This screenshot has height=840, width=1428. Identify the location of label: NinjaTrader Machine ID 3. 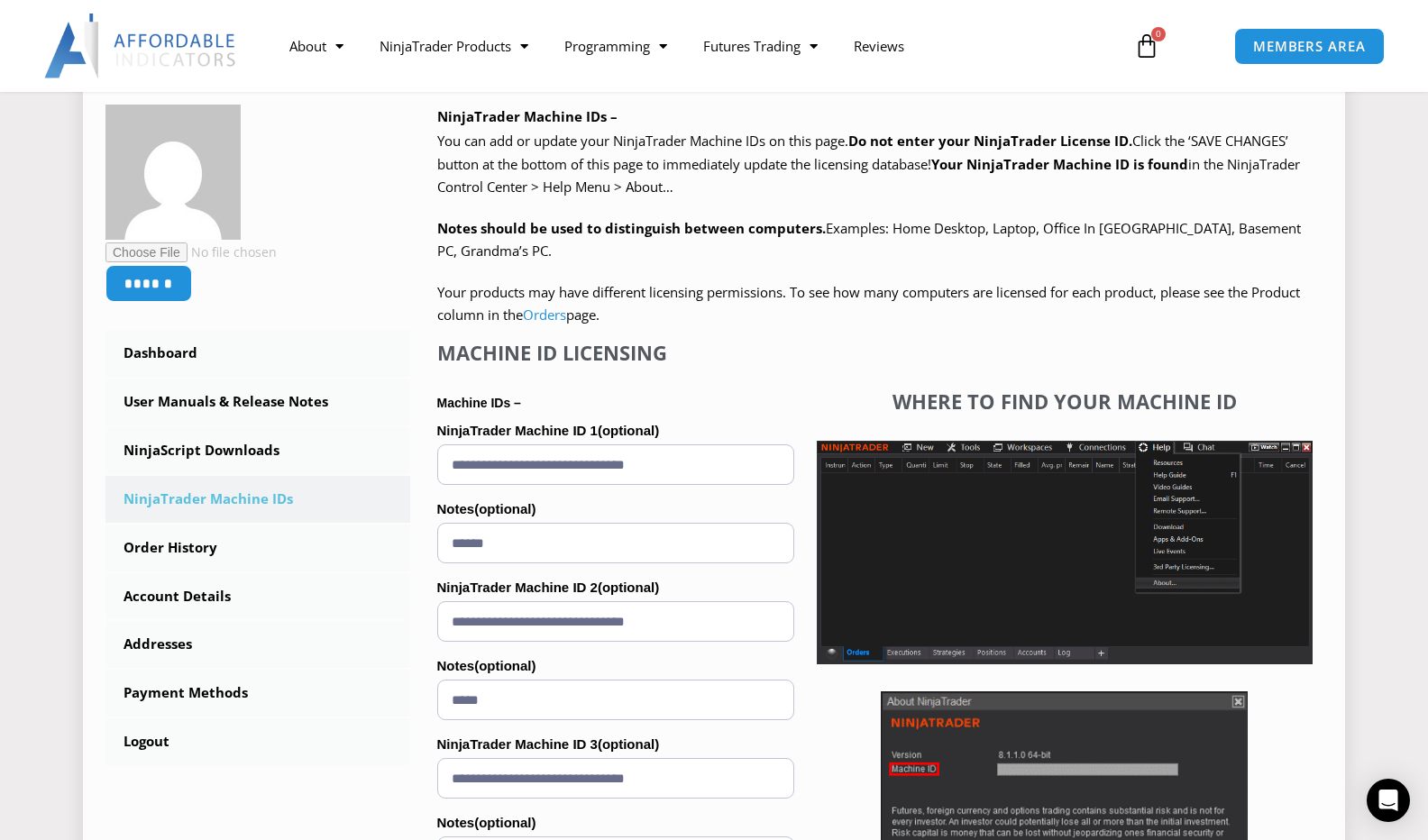
(616, 744).